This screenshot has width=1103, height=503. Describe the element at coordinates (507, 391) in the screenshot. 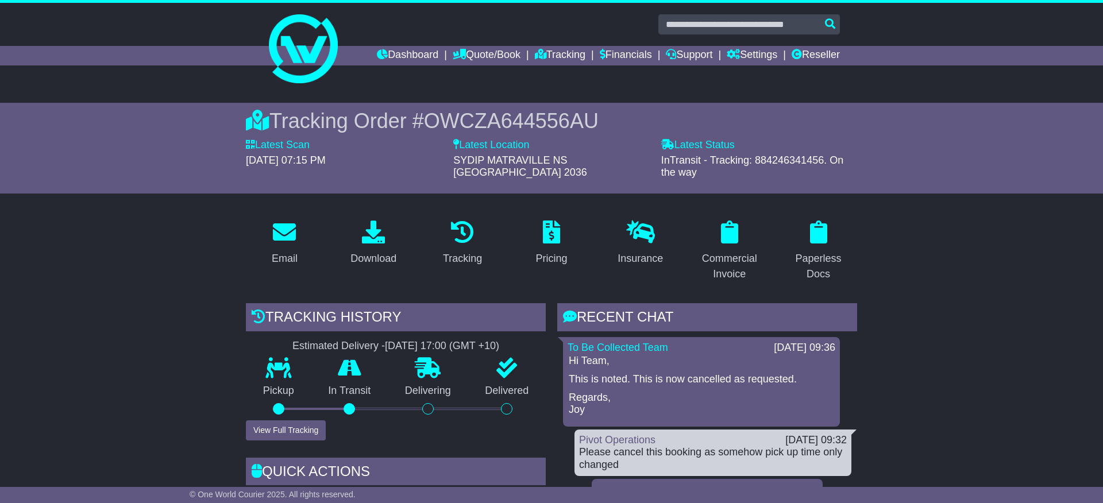

I see `p: Delivered` at that location.